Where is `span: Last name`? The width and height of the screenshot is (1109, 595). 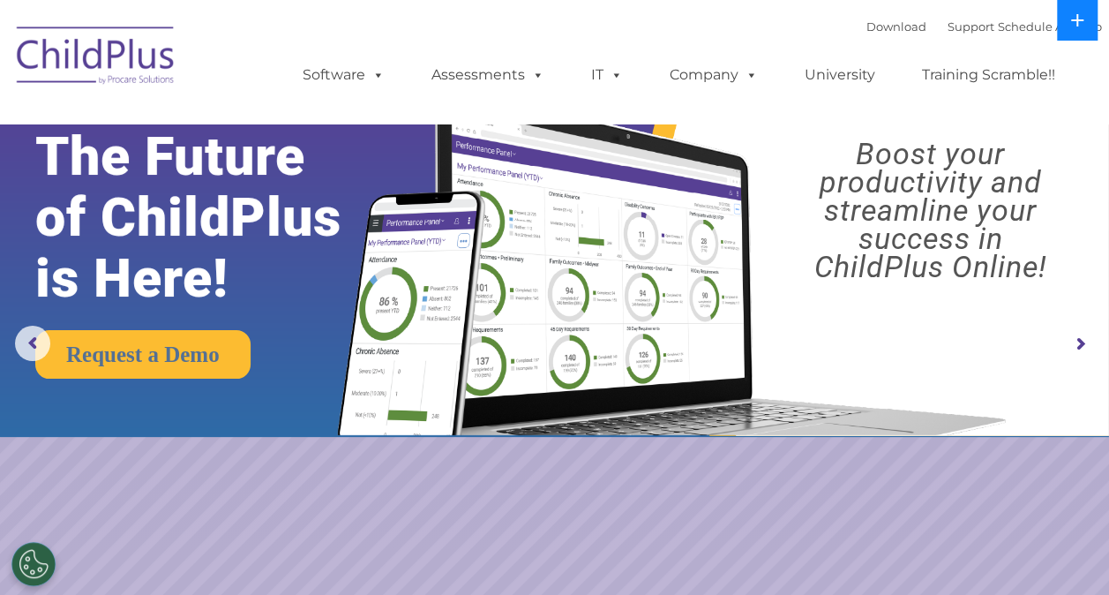 span: Last name is located at coordinates (272, 123).